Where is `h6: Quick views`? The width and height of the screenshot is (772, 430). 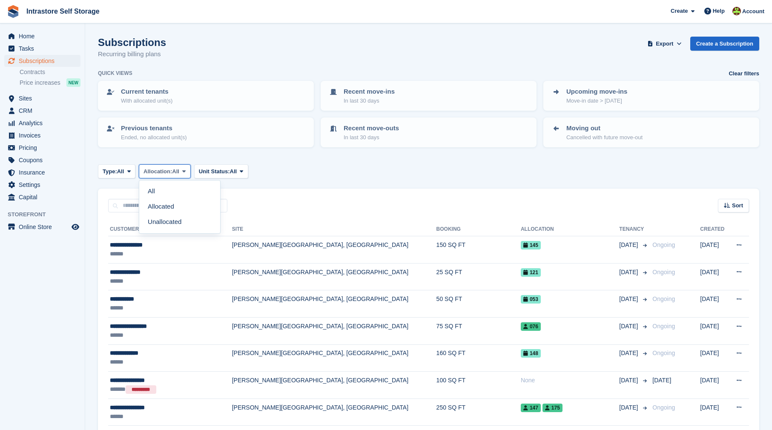
h6: Quick views is located at coordinates (115, 73).